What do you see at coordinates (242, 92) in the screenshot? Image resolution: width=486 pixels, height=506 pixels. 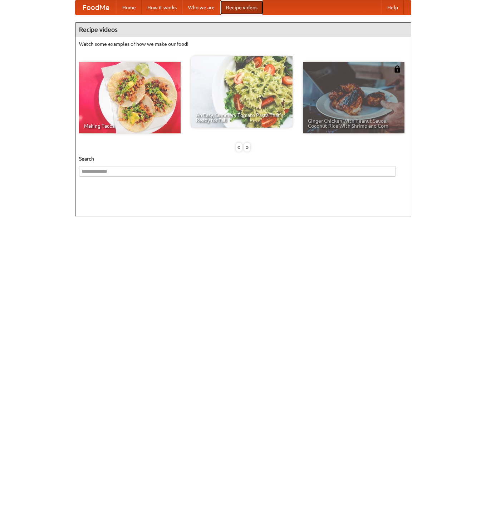 I see `a: An Easy, Summery Tomato Pasta That's Ready for Fall` at bounding box center [242, 92].